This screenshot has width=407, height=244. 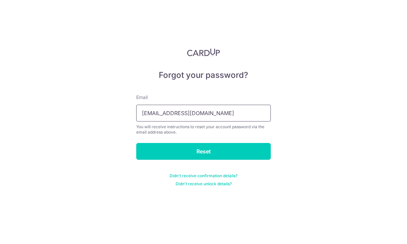 I want to click on input: Reset, so click(x=203, y=152).